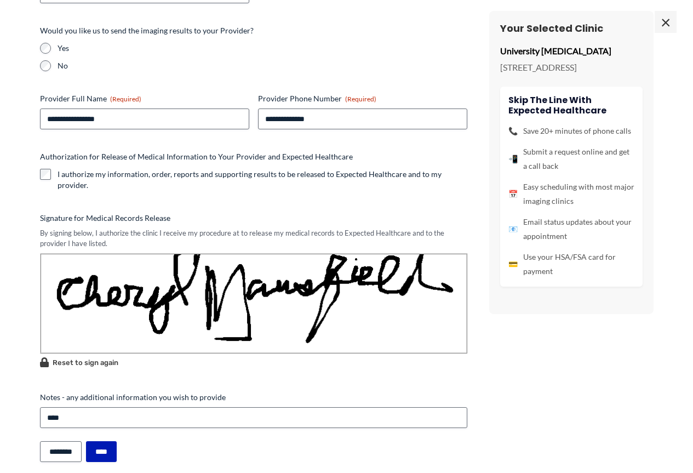 The width and height of the screenshot is (693, 473). What do you see at coordinates (572, 131) in the screenshot?
I see `li: Save 20+ minutes of phone calls` at bounding box center [572, 131].